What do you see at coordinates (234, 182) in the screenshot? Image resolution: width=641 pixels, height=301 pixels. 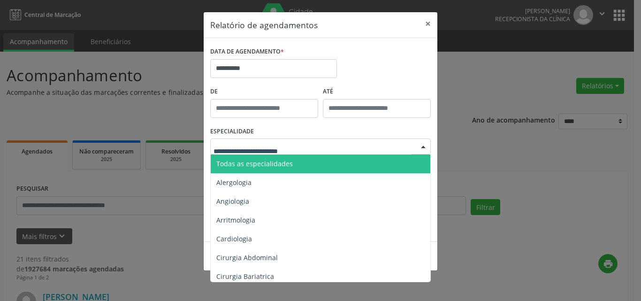 I see `span: Alergologia` at bounding box center [234, 182].